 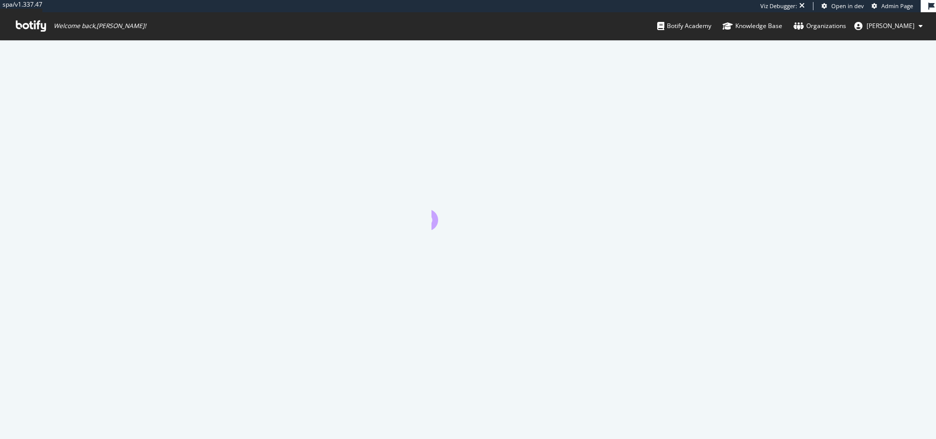 What do you see at coordinates (842, 6) in the screenshot?
I see `a: Open in dev` at bounding box center [842, 6].